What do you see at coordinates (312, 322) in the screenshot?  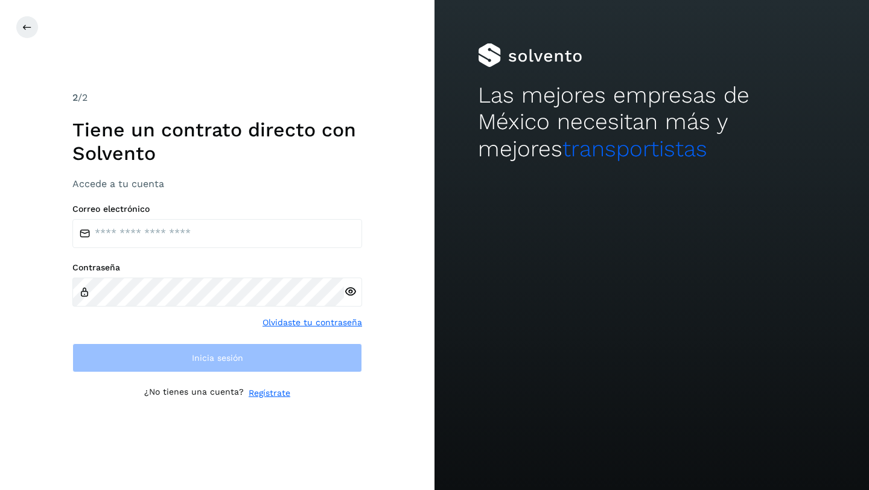 I see `a: Olvidaste tu contraseña` at bounding box center [312, 322].